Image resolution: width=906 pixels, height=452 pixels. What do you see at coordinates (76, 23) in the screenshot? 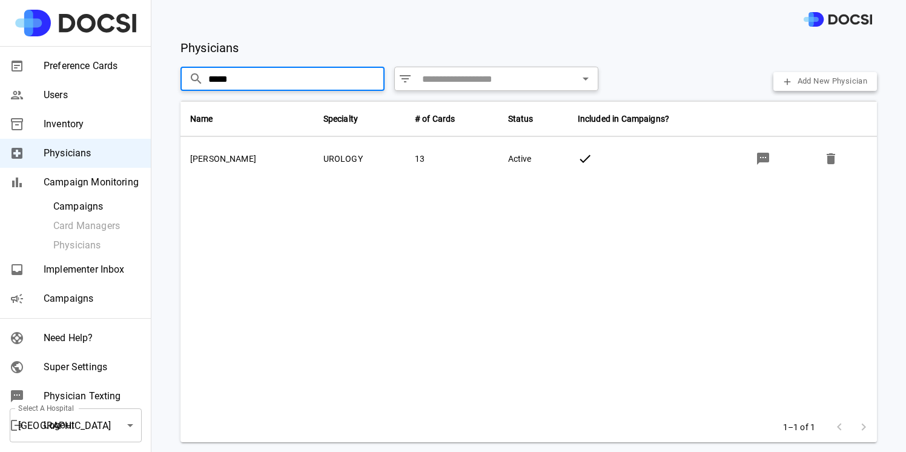
I see `img: Site Logo` at bounding box center [76, 23].